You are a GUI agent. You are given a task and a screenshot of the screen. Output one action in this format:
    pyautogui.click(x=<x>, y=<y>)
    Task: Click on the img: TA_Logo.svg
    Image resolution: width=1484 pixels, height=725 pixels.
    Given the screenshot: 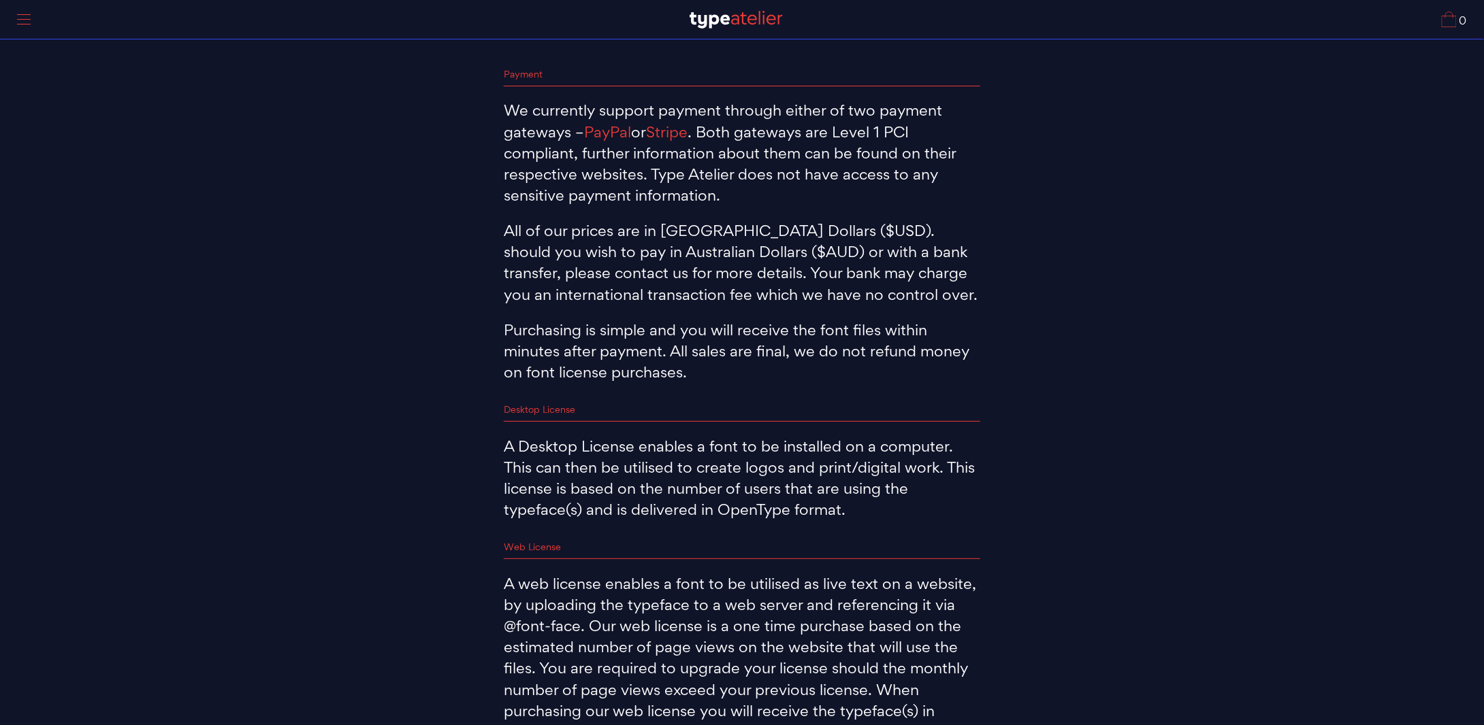 What is the action you would take?
    pyautogui.click(x=736, y=20)
    